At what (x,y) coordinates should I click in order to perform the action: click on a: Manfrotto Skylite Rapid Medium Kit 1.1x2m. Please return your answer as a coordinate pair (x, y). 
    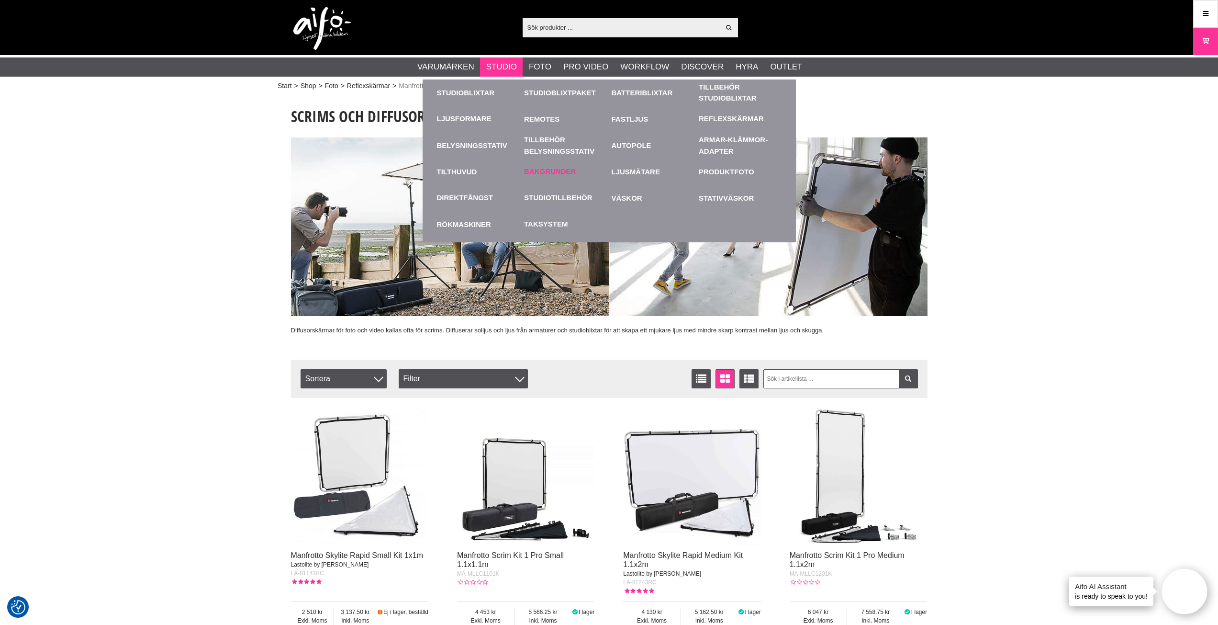
    Looking at the image, I should click on (683, 560).